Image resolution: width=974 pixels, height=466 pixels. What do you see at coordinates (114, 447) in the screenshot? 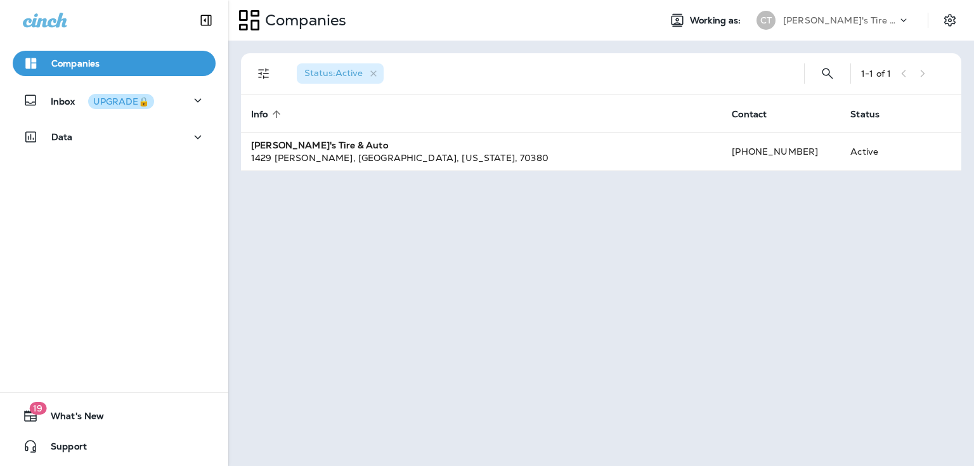
I see `button: Support` at bounding box center [114, 447].